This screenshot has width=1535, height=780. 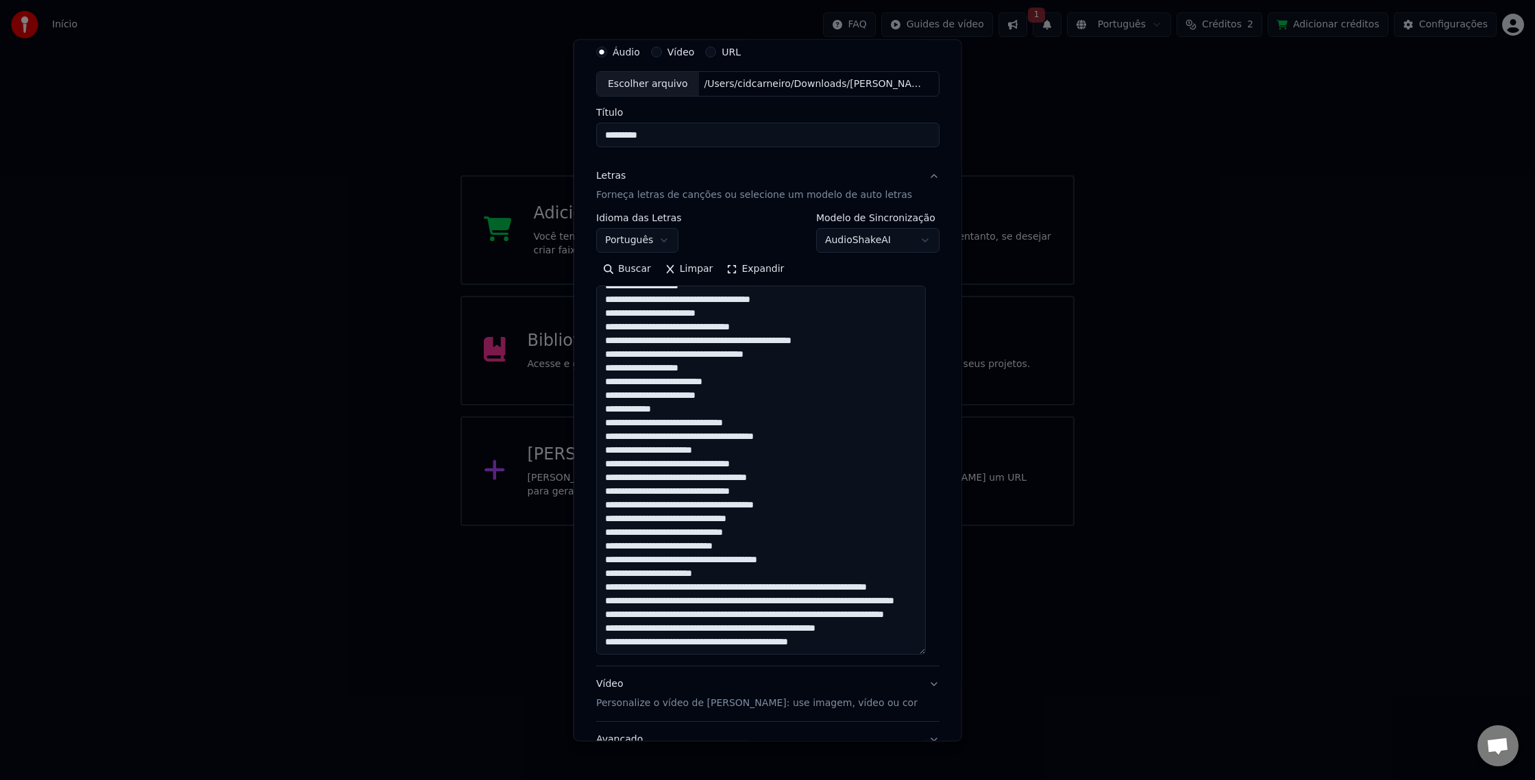 I want to click on label: URL, so click(x=731, y=52).